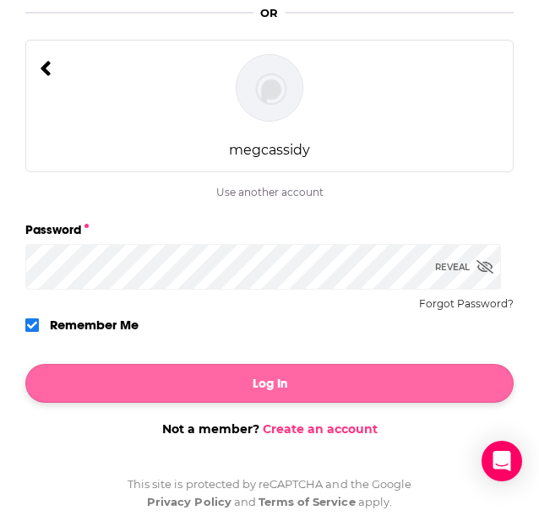 The image size is (539, 532). I want to click on div: OR, so click(268, 13).